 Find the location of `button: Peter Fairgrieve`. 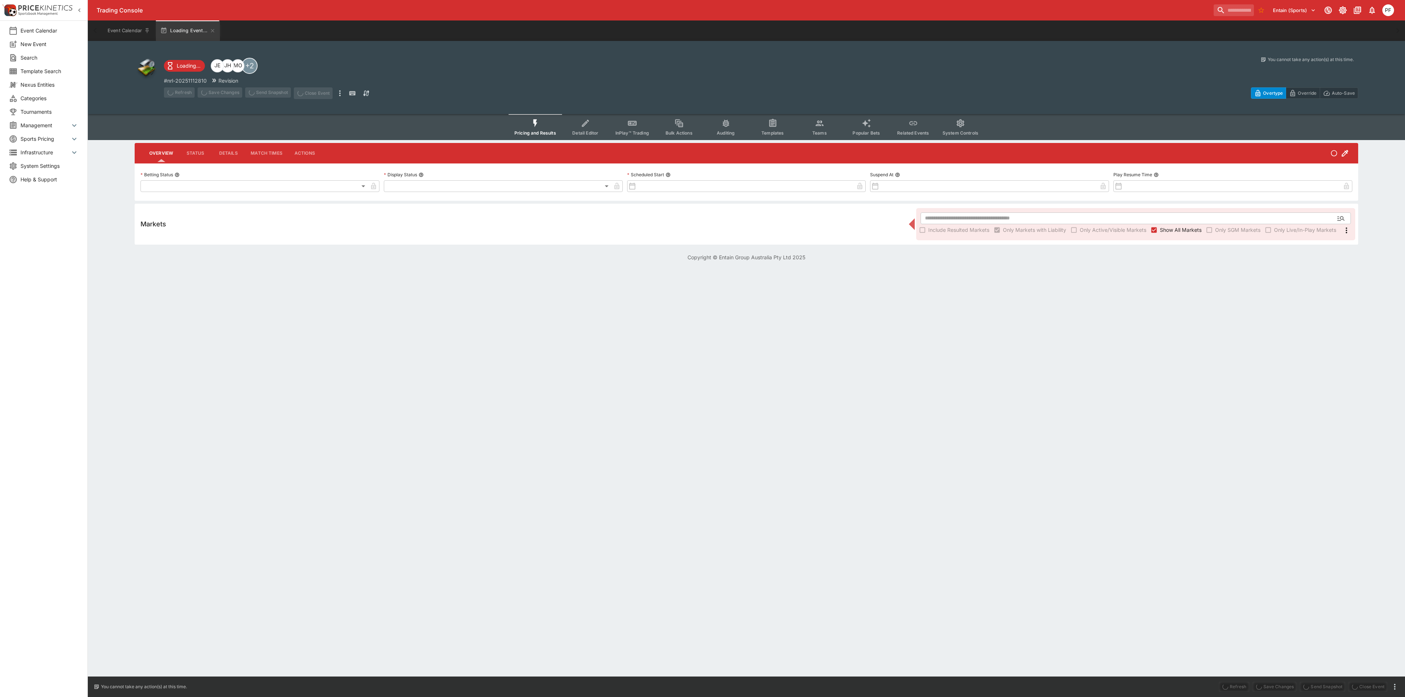

button: Peter Fairgrieve is located at coordinates (1388, 10).